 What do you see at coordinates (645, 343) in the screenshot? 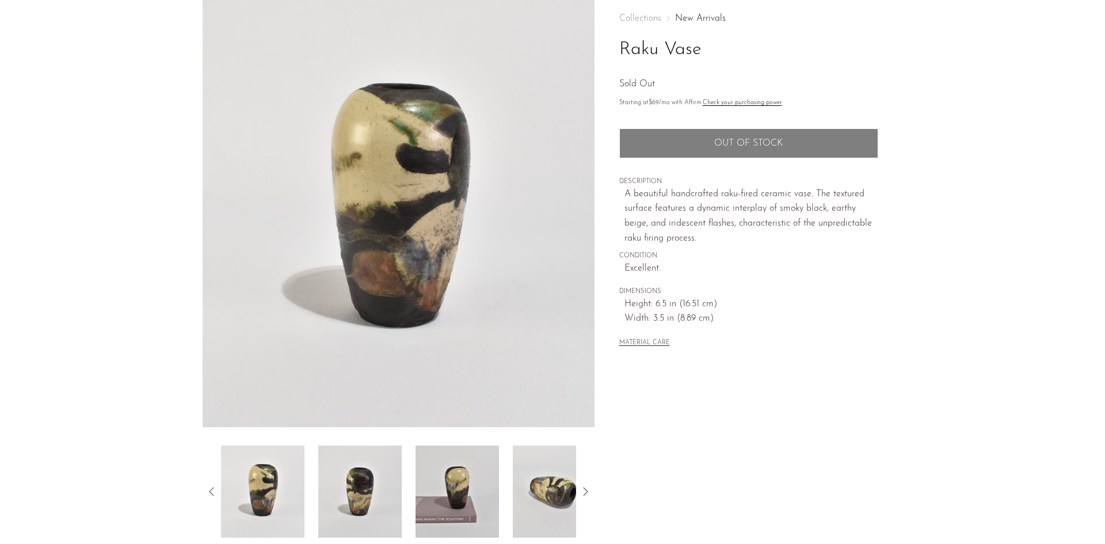
I see `button: MATERIAL CARE` at bounding box center [645, 343].